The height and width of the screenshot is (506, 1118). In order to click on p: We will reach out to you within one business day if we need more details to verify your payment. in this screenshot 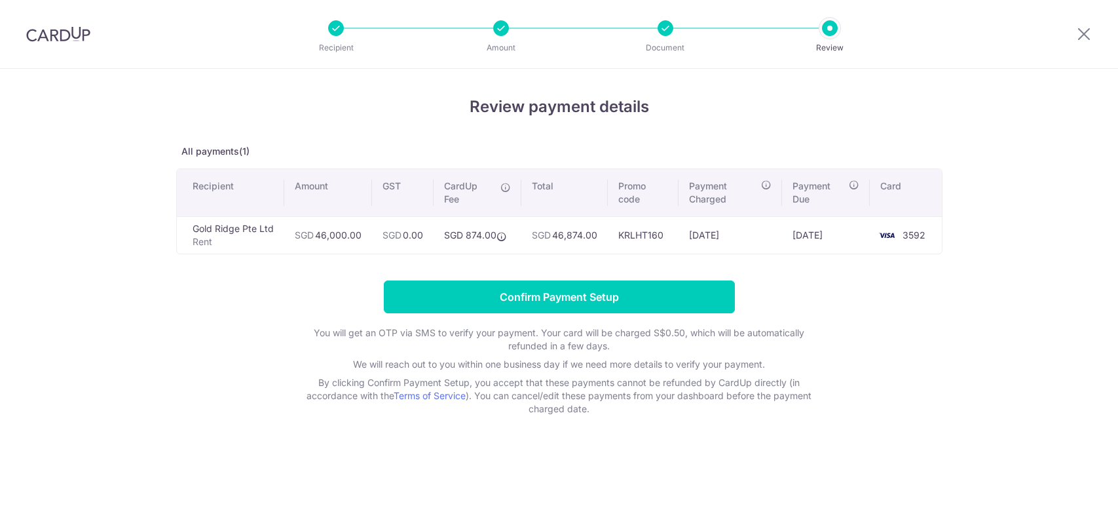, I will do `click(560, 364)`.